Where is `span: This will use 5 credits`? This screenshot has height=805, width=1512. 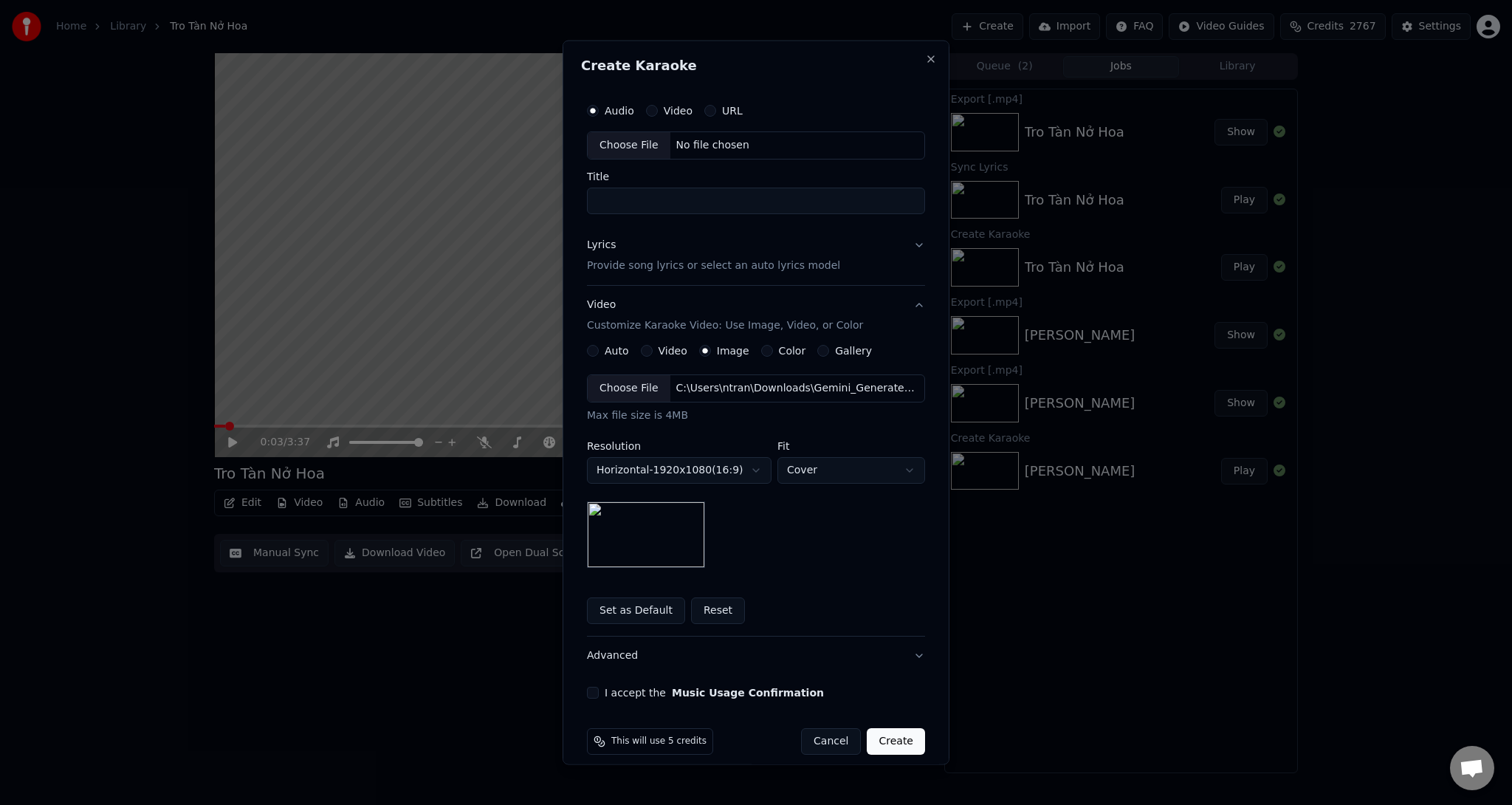 span: This will use 5 credits is located at coordinates (659, 740).